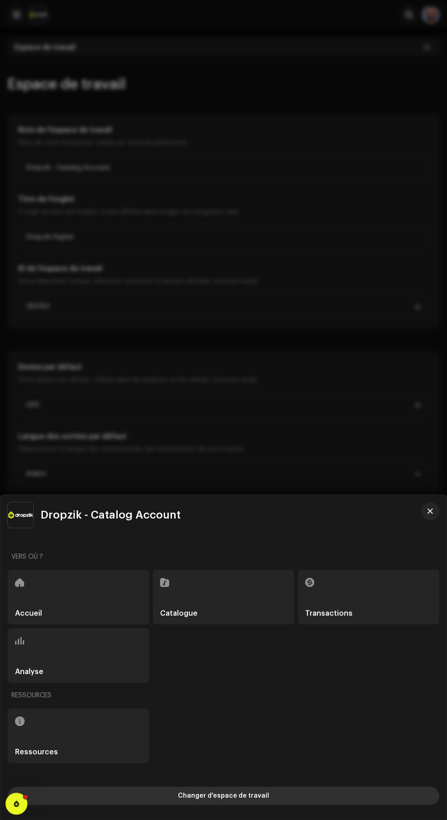 The width and height of the screenshot is (447, 820). What do you see at coordinates (223, 557) in the screenshot?
I see `re-a-nav-header: Vers où ?` at bounding box center [223, 557].